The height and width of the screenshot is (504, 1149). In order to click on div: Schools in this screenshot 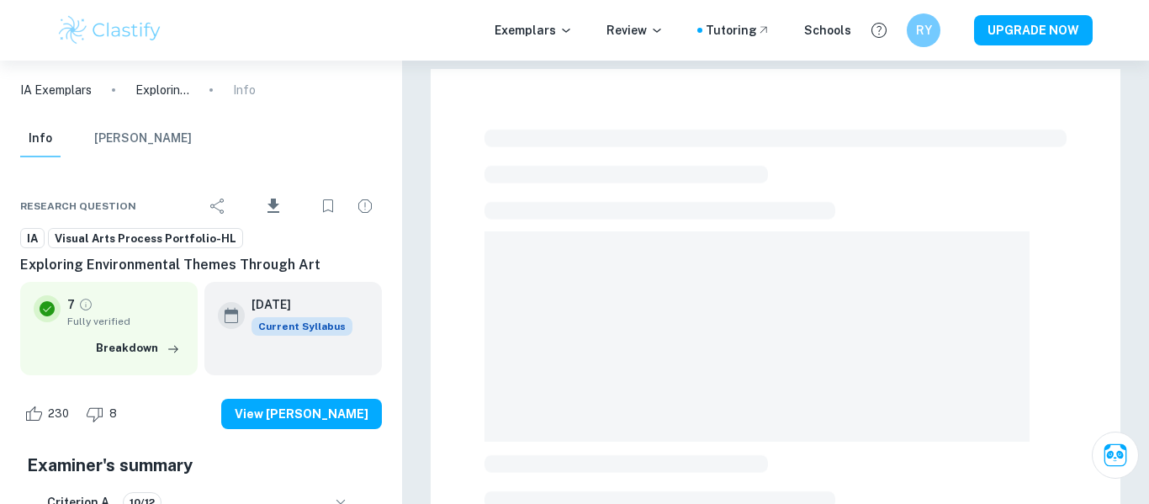, I will do `click(828, 30)`.